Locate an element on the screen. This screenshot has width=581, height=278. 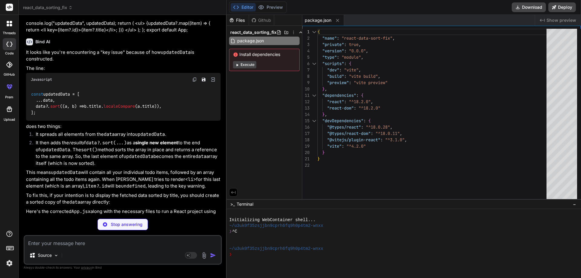
div: 8 is located at coordinates (306, 76).